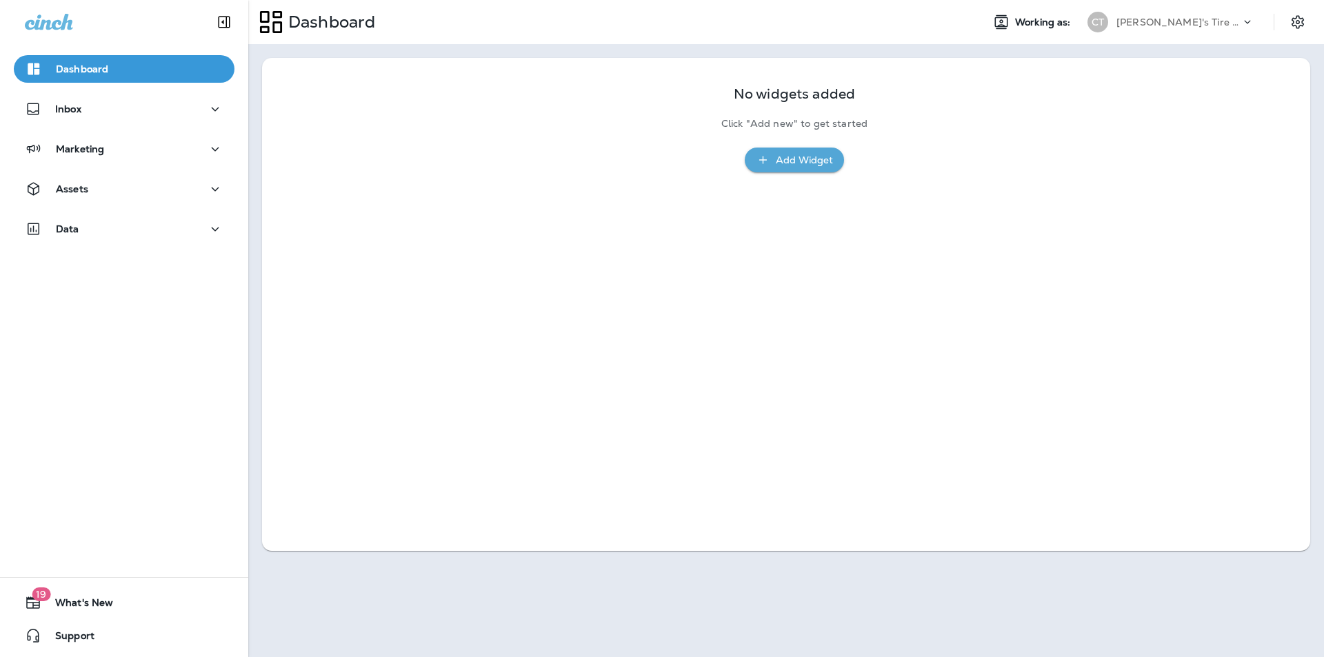 This screenshot has height=657, width=1324. I want to click on div: CT, so click(1098, 22).